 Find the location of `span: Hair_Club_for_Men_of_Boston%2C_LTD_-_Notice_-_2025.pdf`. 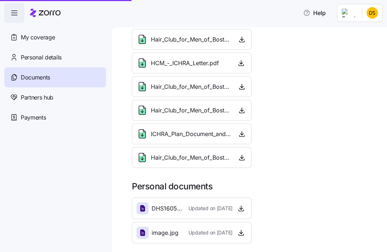

span: Hair_Club_for_Men_of_Boston%2C_LTD_-_Notice_-_2025.pdf is located at coordinates (191, 110).